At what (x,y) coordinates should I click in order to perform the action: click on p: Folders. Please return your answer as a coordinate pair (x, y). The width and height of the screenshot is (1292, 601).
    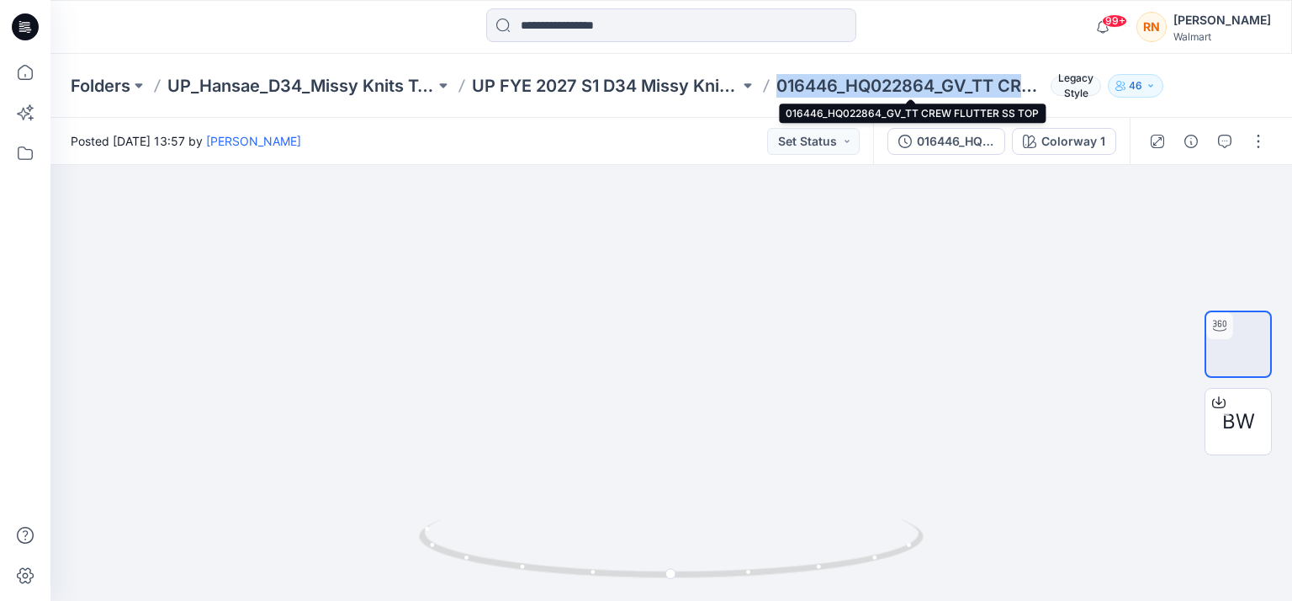
    Looking at the image, I should click on (100, 86).